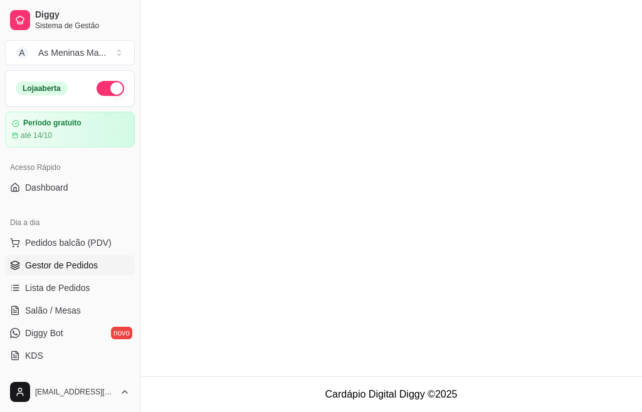 This screenshot has height=412, width=642. I want to click on a: Gestor de Pedidos, so click(70, 265).